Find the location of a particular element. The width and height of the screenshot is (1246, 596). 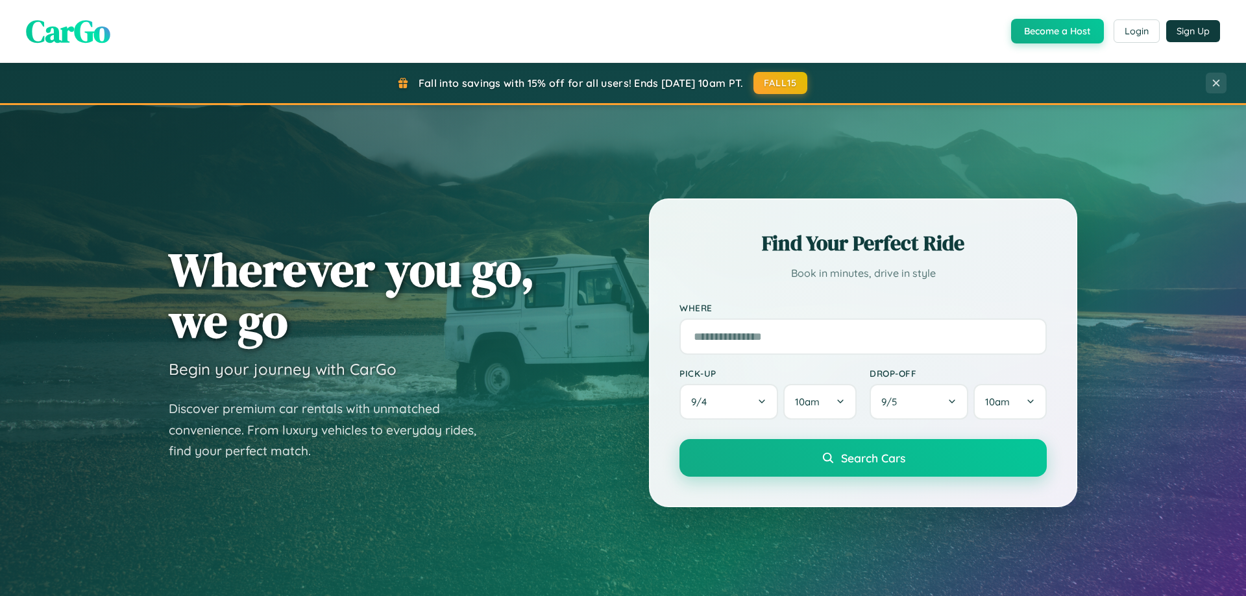

span: CarGo is located at coordinates (68, 31).